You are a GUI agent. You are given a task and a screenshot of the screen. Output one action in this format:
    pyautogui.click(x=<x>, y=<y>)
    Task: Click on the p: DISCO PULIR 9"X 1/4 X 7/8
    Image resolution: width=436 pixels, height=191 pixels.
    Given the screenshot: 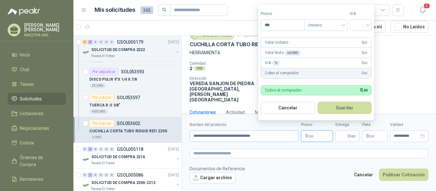 What is the action you would take?
    pyautogui.click(x=113, y=80)
    